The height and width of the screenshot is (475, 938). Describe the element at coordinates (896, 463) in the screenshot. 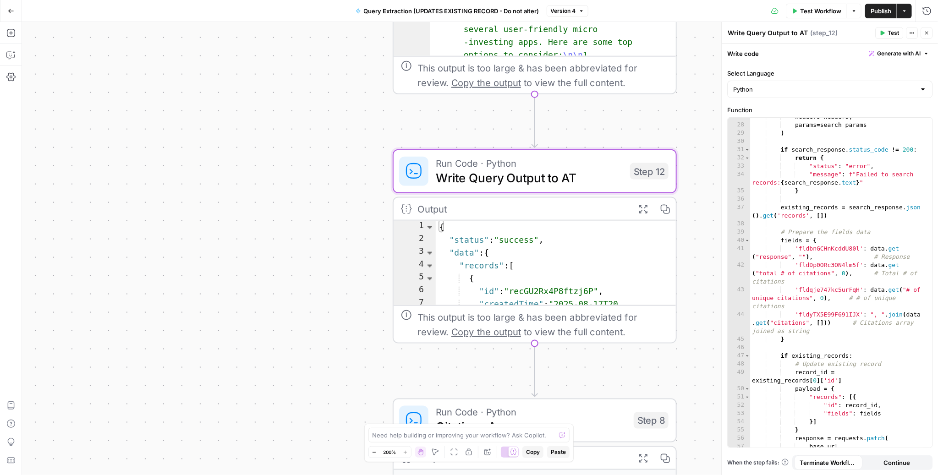

I see `span: Continue` at that location.